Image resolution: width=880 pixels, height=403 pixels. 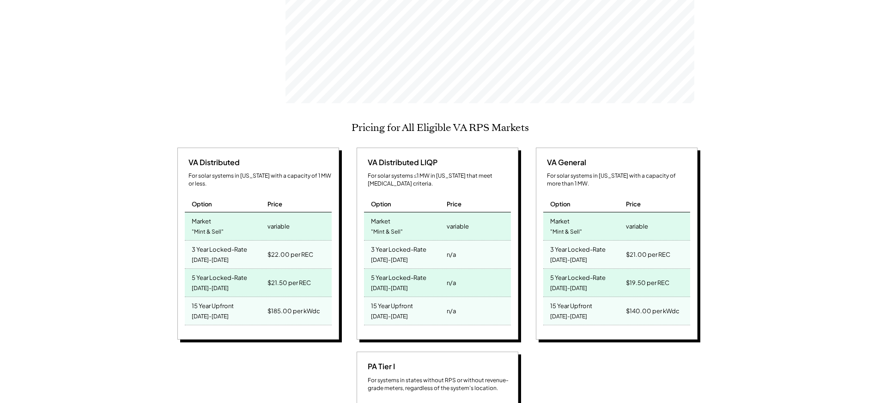 What do you see at coordinates (565, 162) in the screenshot?
I see `div: VA General` at bounding box center [565, 162].